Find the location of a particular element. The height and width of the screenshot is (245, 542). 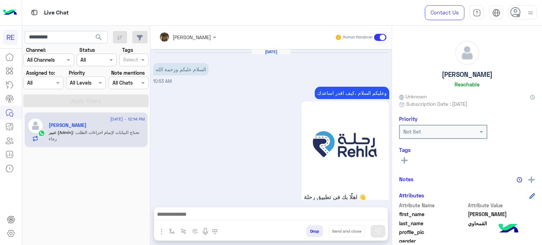

button: Apply Filters is located at coordinates (86, 101).